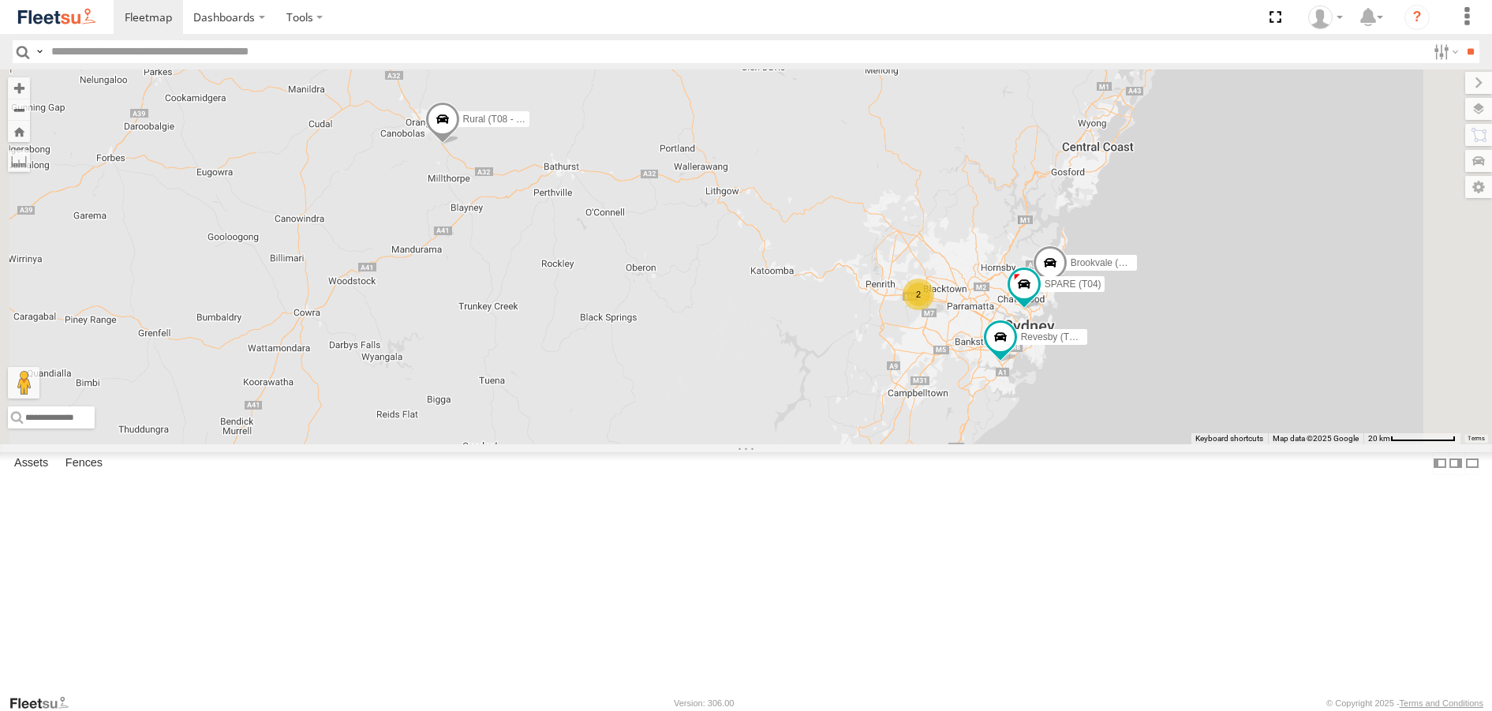 This screenshot has width=1492, height=711. Describe the element at coordinates (1316, 438) in the screenshot. I see `span: Map data ©2025 Google` at that location.